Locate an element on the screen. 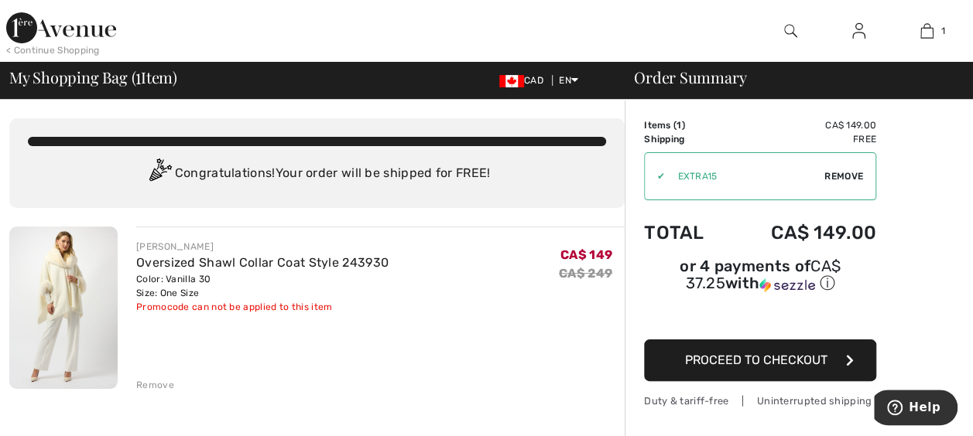  img: Oversized Shawl Collar Coat Style 243930 is located at coordinates (63, 308).